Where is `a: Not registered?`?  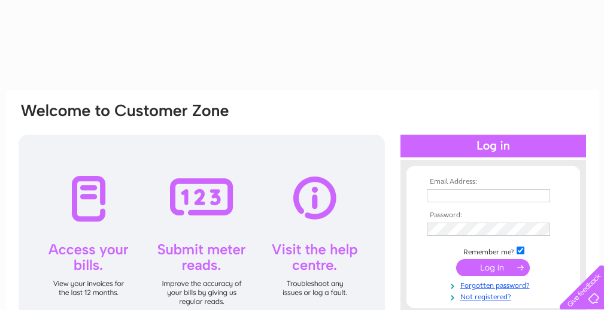
a: Not registered? is located at coordinates (494, 296).